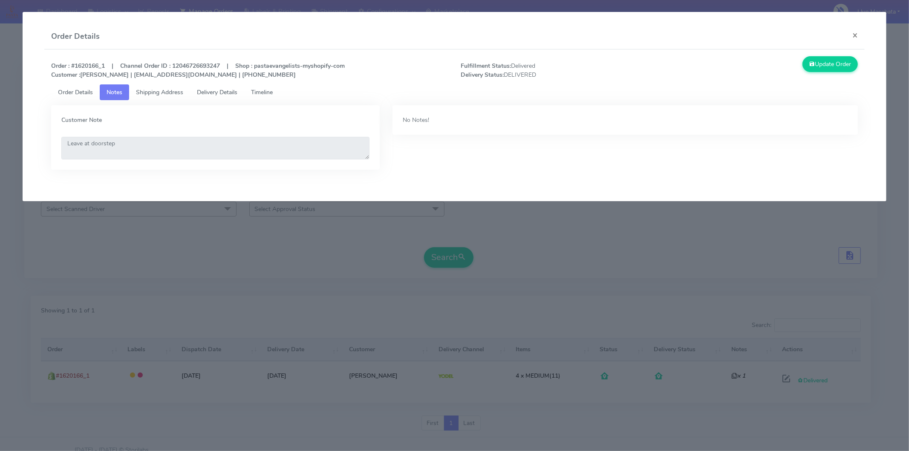 Image resolution: width=909 pixels, height=451 pixels. What do you see at coordinates (486, 66) in the screenshot?
I see `strong: Fulfillment Status:` at bounding box center [486, 66].